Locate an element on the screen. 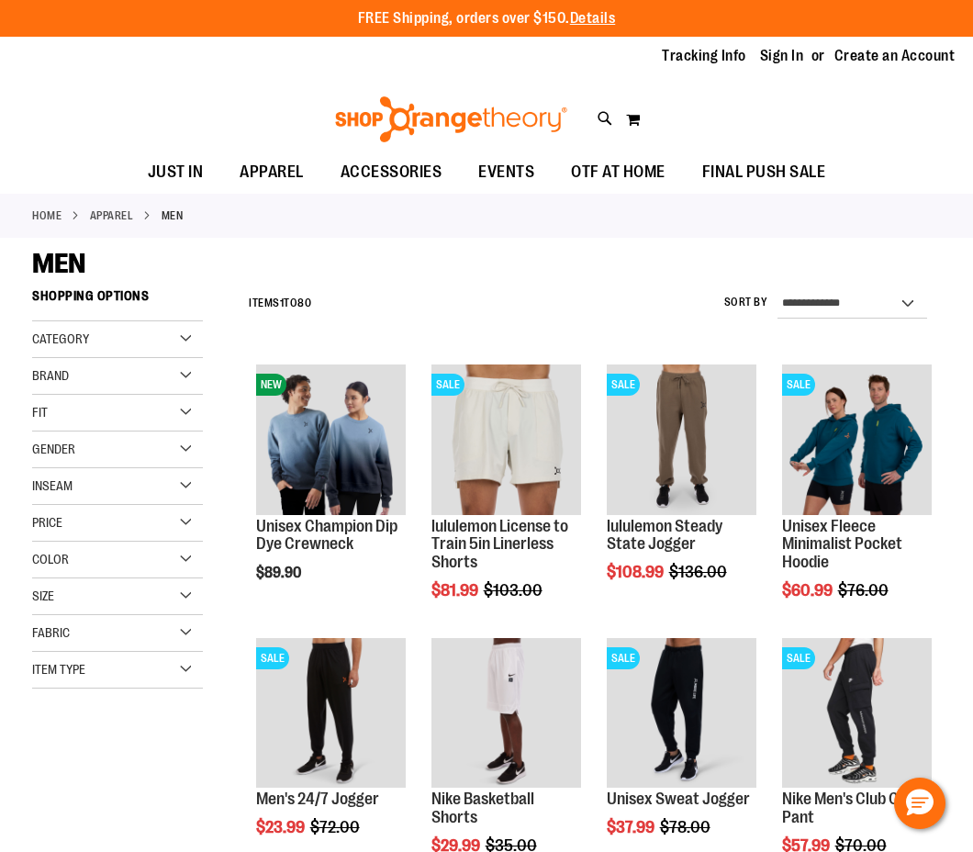  img: Product image for Unisex Sweat Jogger is located at coordinates (681, 712).